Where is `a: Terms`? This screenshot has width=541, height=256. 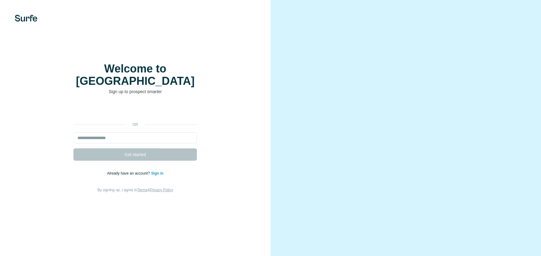
a: Terms is located at coordinates (142, 190).